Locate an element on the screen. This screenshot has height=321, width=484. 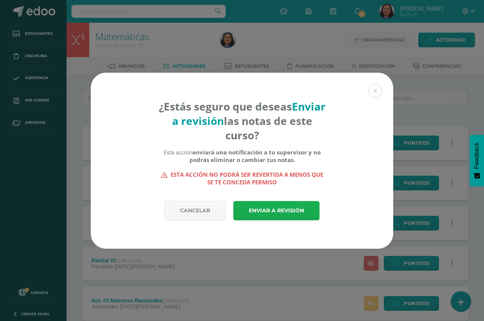
strong: Enviar a revisión is located at coordinates (249, 114).